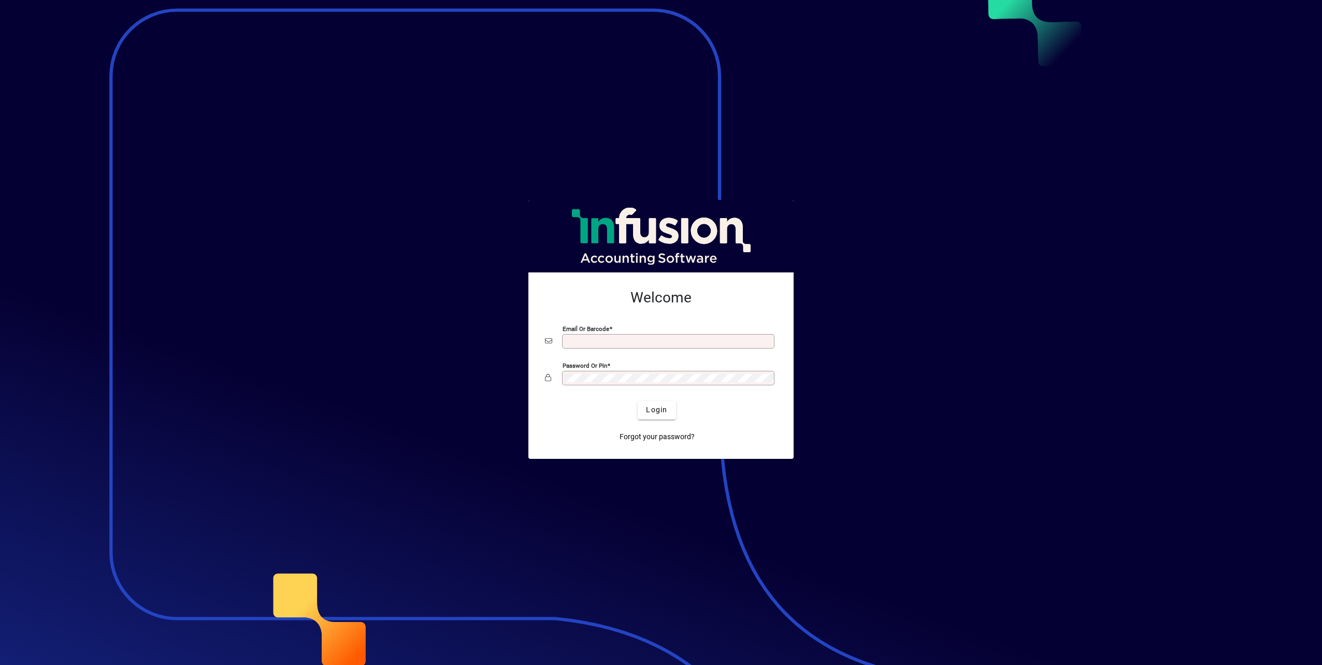 The width and height of the screenshot is (1322, 665). What do you see at coordinates (656, 410) in the screenshot?
I see `span: Login` at bounding box center [656, 410].